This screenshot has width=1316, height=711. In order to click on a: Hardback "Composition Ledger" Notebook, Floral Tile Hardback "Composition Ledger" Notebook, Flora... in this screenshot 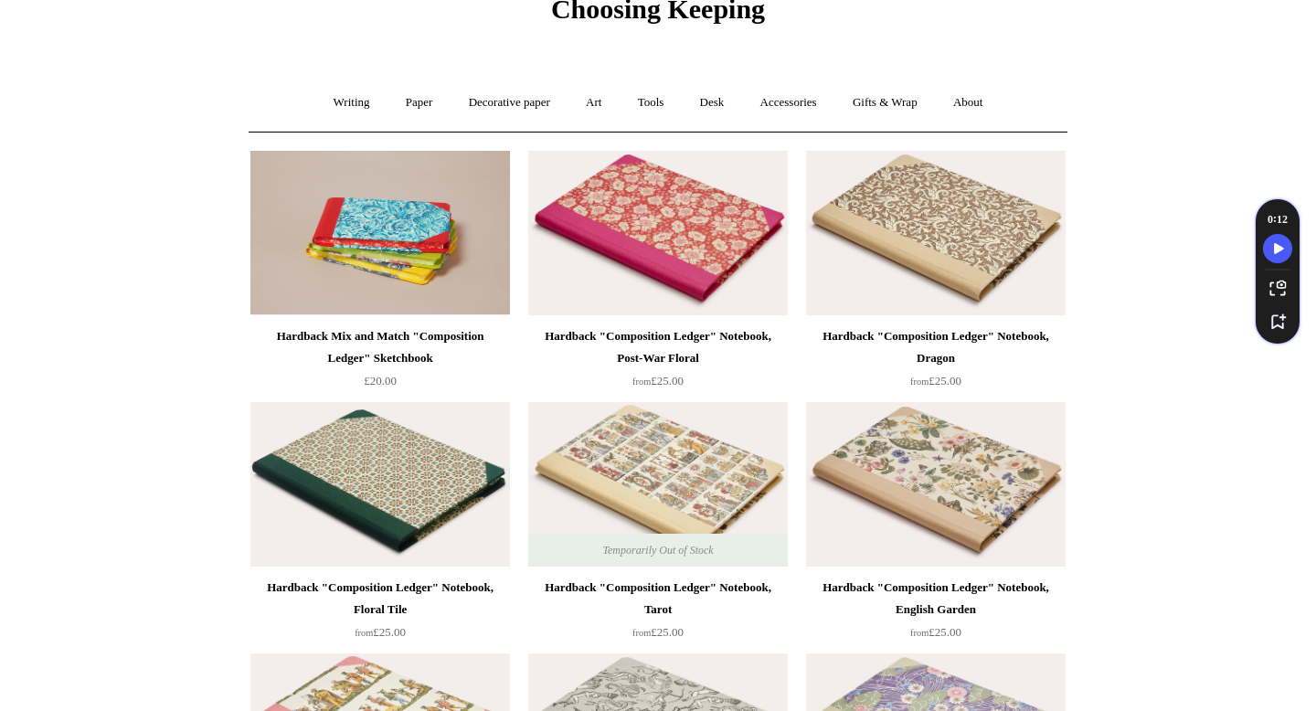, I will do `click(380, 484)`.